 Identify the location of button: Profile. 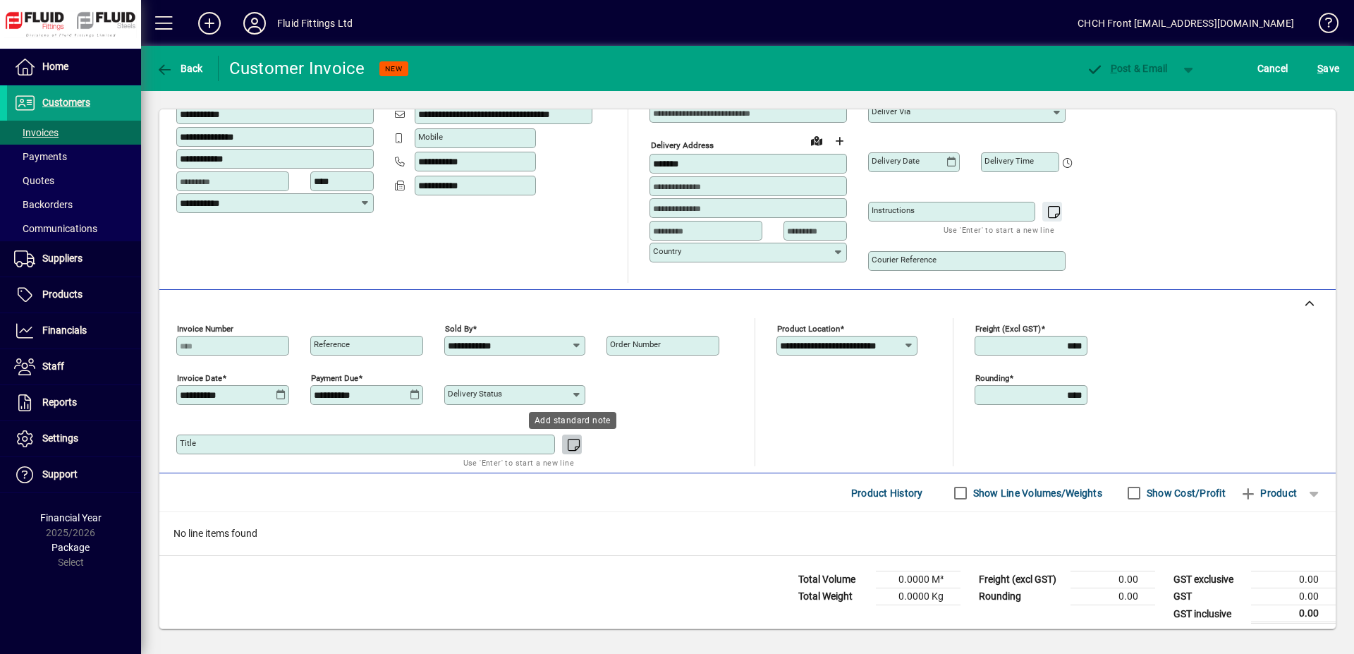
(255, 23).